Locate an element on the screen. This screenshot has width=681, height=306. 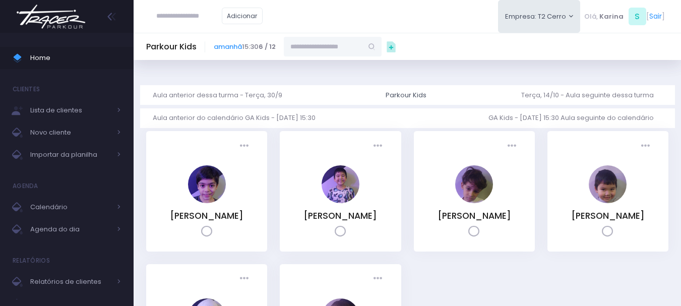
a: Aula anterior dessa turma - Terça, 30/9 is located at coordinates (221, 95).